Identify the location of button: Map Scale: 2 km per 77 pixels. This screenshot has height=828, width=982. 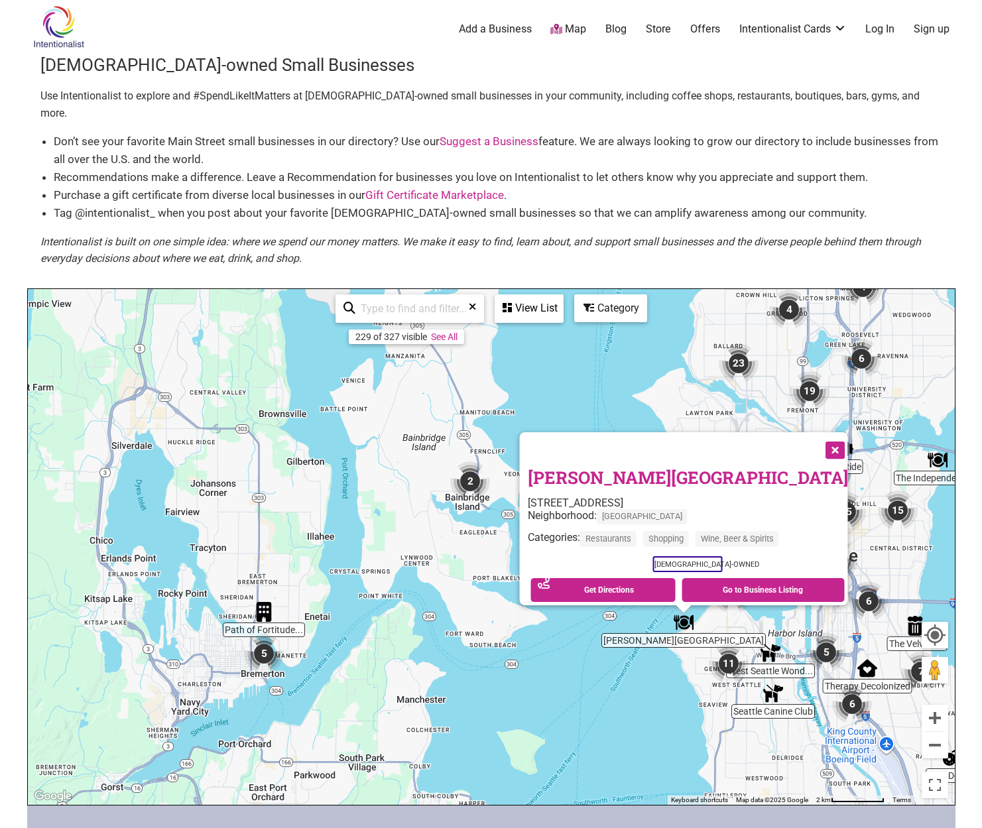
(850, 800).